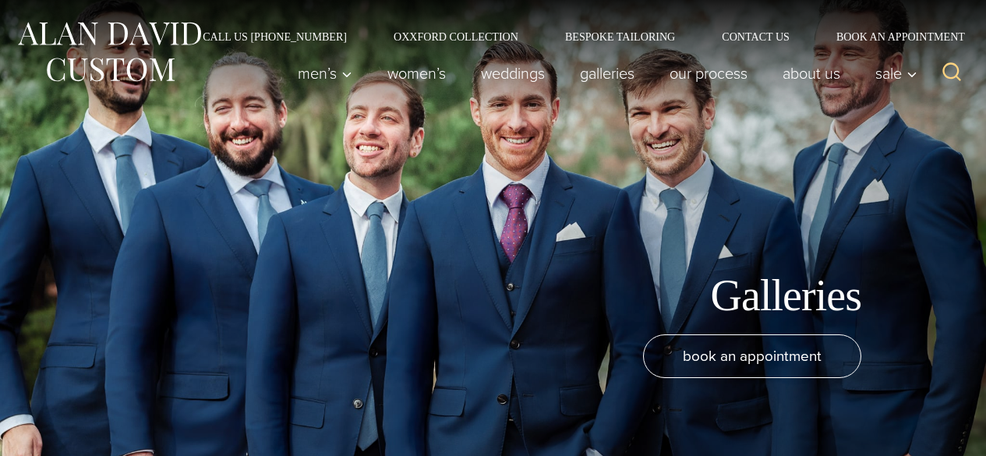 Image resolution: width=986 pixels, height=456 pixels. Describe the element at coordinates (896, 73) in the screenshot. I see `span: Sale` at that location.